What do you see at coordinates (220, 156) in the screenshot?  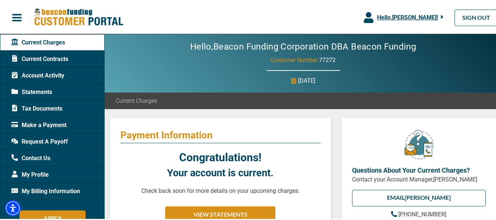 I see `p: Congratulations!` at bounding box center [220, 156].